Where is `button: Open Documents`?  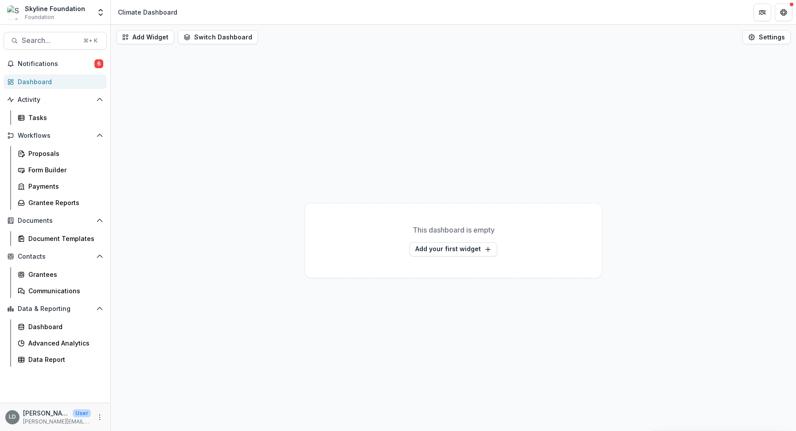
button: Open Documents is located at coordinates (55, 221).